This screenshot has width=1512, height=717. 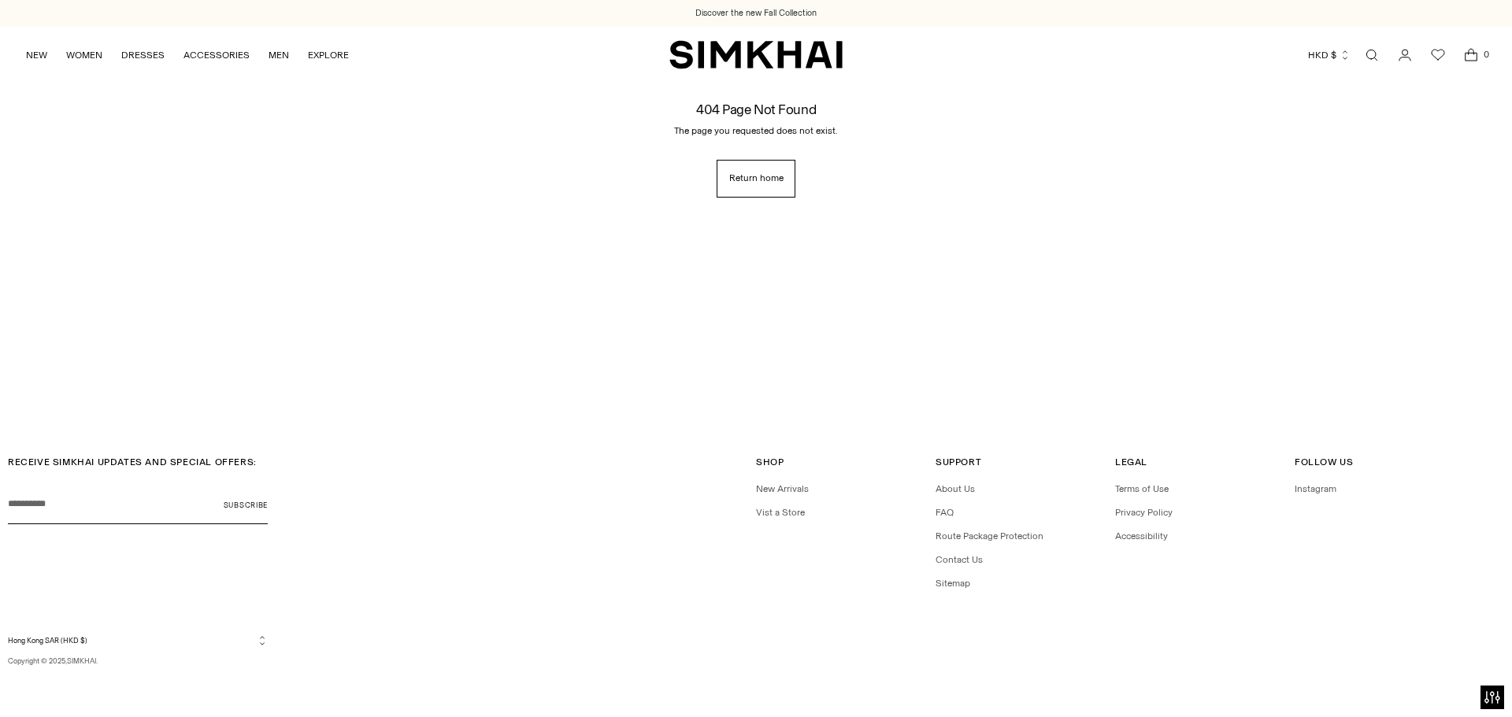 I want to click on a: Return home, so click(x=756, y=179).